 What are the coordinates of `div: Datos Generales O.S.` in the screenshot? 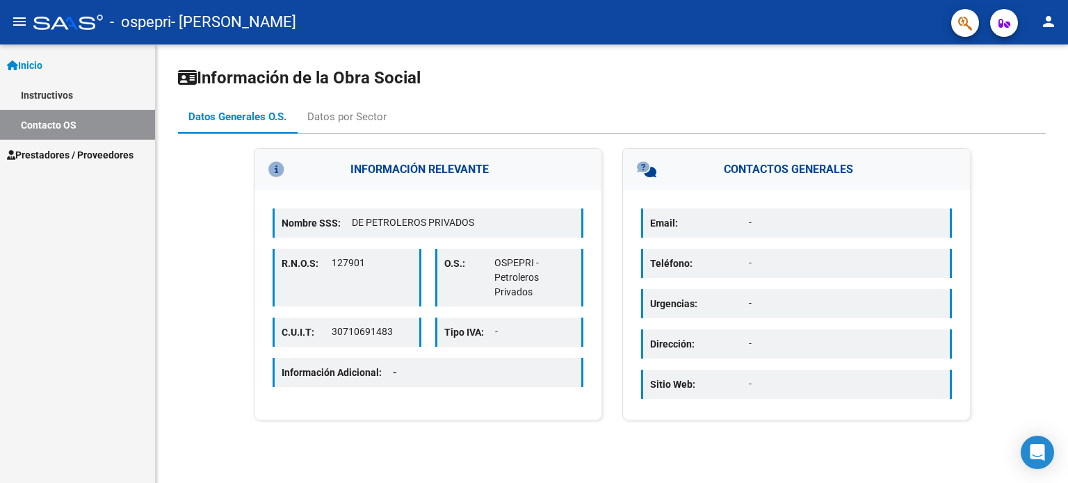 It's located at (237, 117).